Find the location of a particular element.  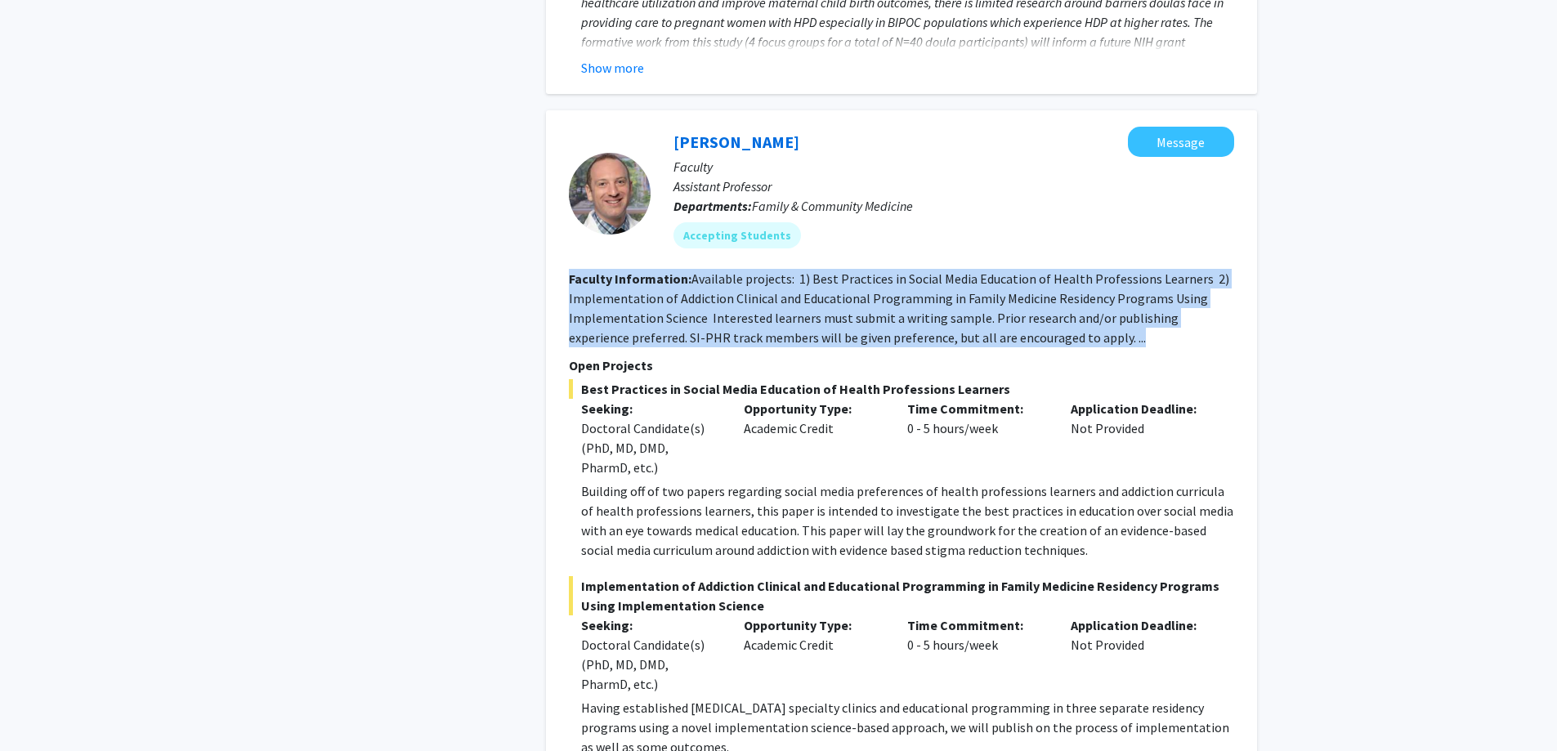

span: Family & Community Medicine is located at coordinates (832, 206).